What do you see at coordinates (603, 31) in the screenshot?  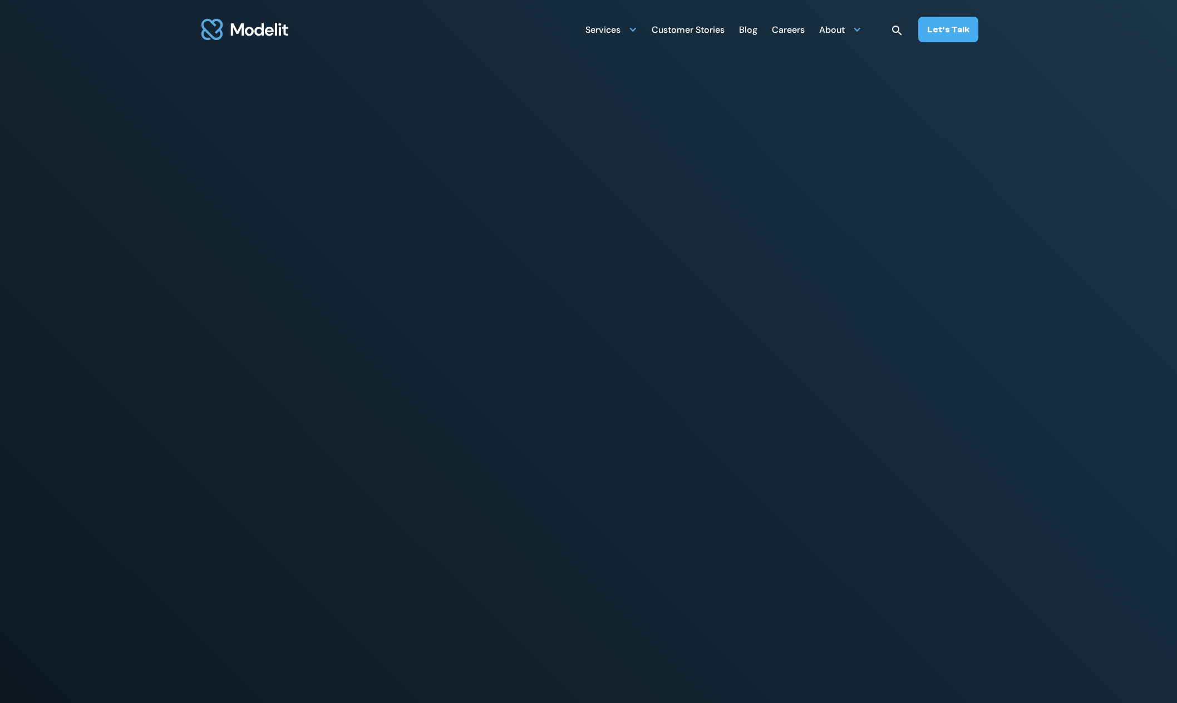 I see `div: Services` at bounding box center [603, 31].